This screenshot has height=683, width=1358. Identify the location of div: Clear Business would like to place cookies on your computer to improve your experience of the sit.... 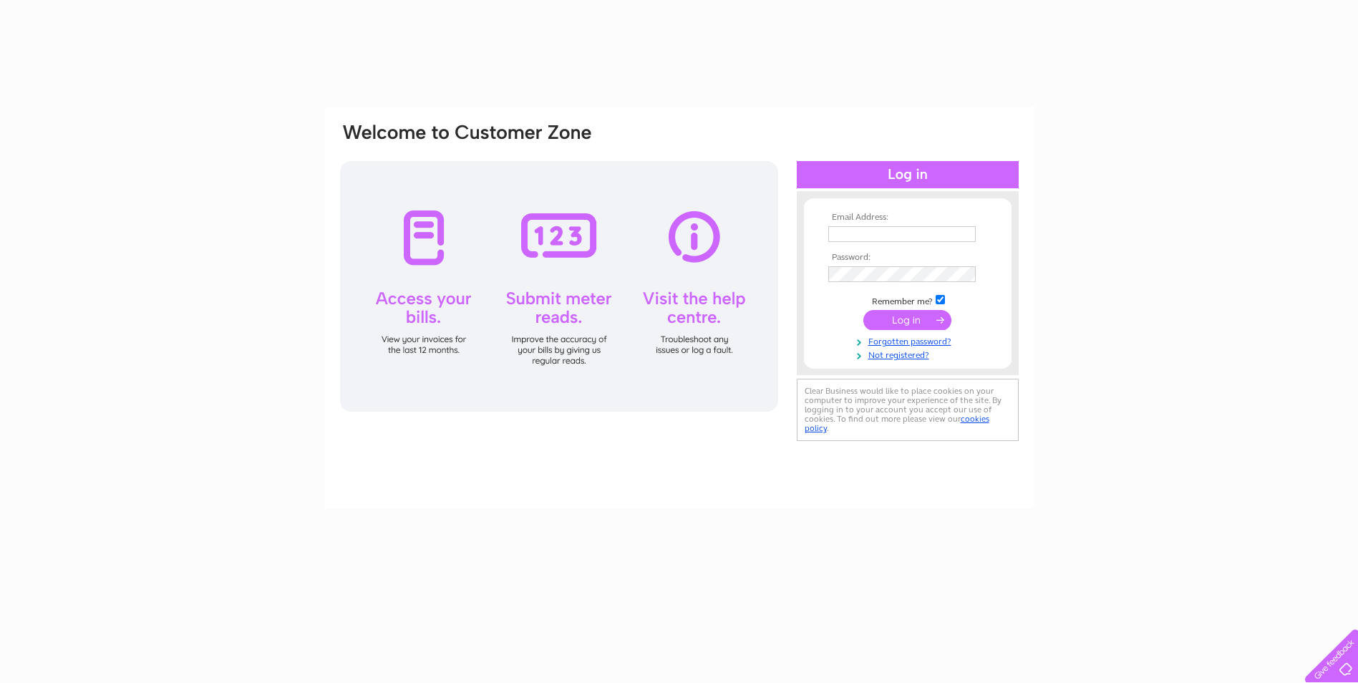
(907, 409).